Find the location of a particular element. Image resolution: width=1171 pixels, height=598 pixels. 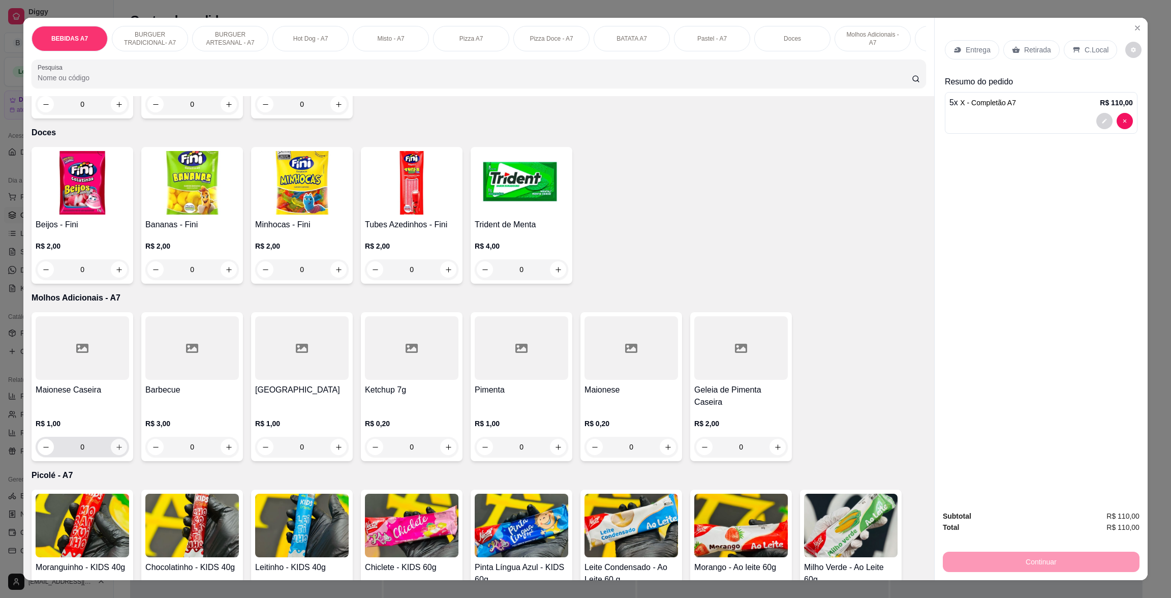

p: Pizza Doce - A7 is located at coordinates (551, 39).